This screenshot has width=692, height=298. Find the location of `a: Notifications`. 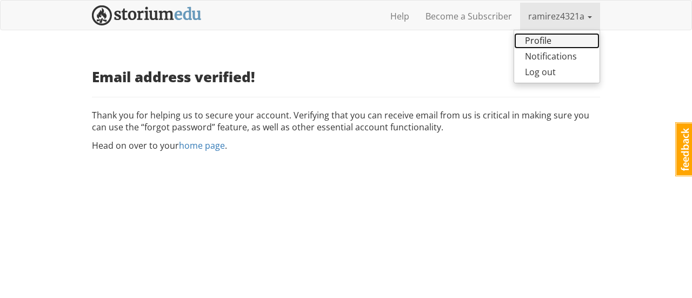

a: Notifications is located at coordinates (557, 56).